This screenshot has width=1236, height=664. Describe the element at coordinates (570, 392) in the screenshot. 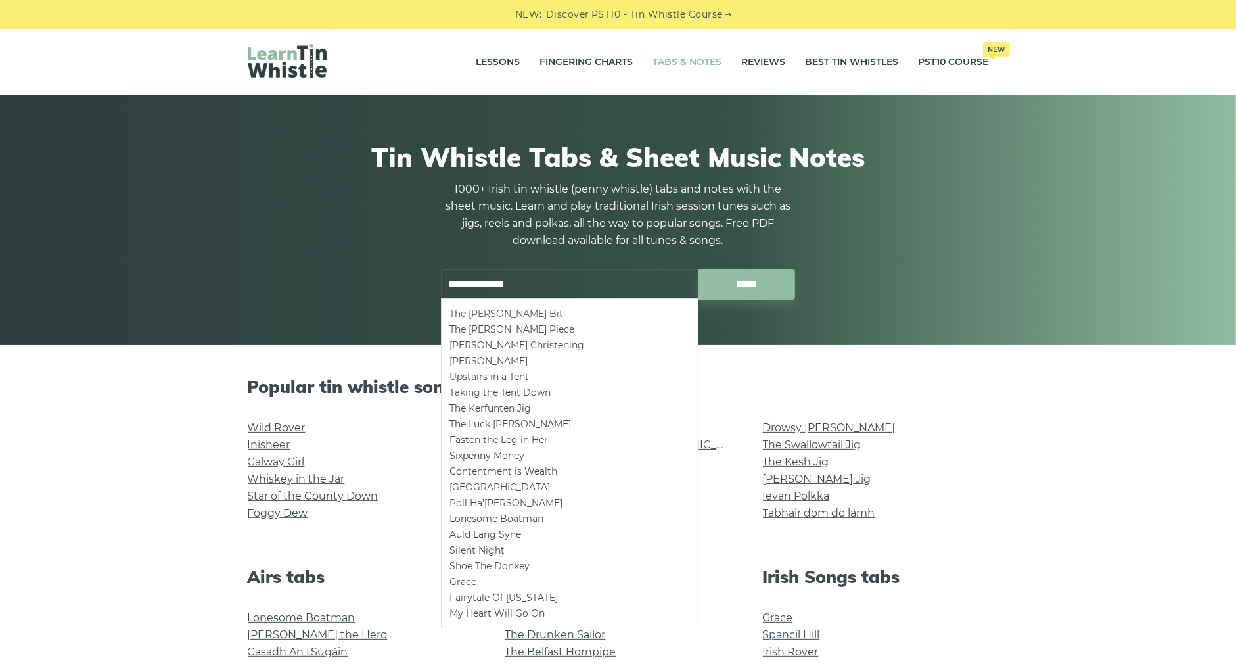

I see `li: Taking the Tent Down` at that location.